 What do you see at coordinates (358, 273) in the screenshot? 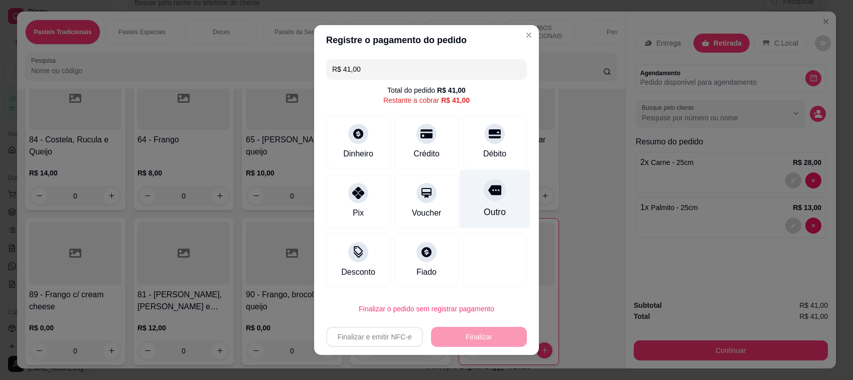
I see `div: Desconto` at bounding box center [358, 273].